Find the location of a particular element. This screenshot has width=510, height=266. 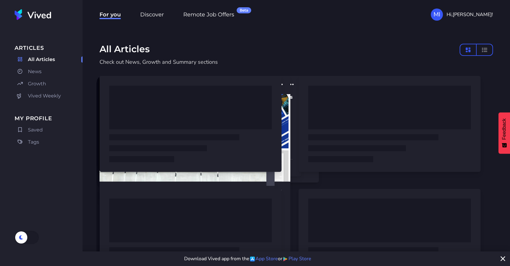

h1: You’ve Got Options for Removing Event Listeners is located at coordinates (183, 192).